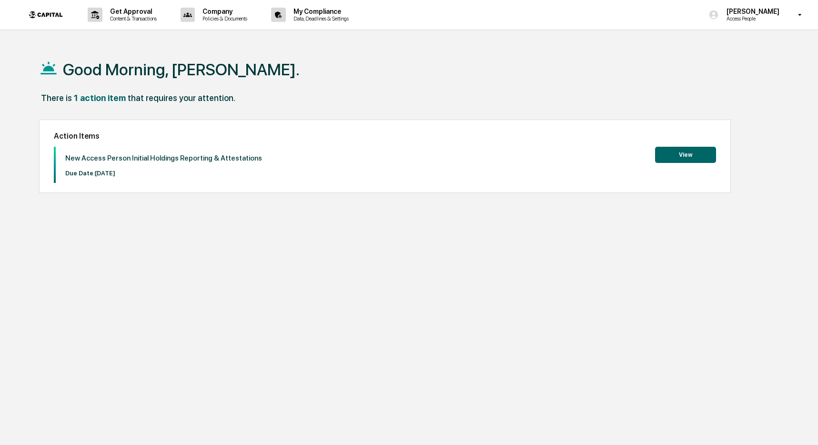  I want to click on p: Content & Transactions, so click(132, 19).